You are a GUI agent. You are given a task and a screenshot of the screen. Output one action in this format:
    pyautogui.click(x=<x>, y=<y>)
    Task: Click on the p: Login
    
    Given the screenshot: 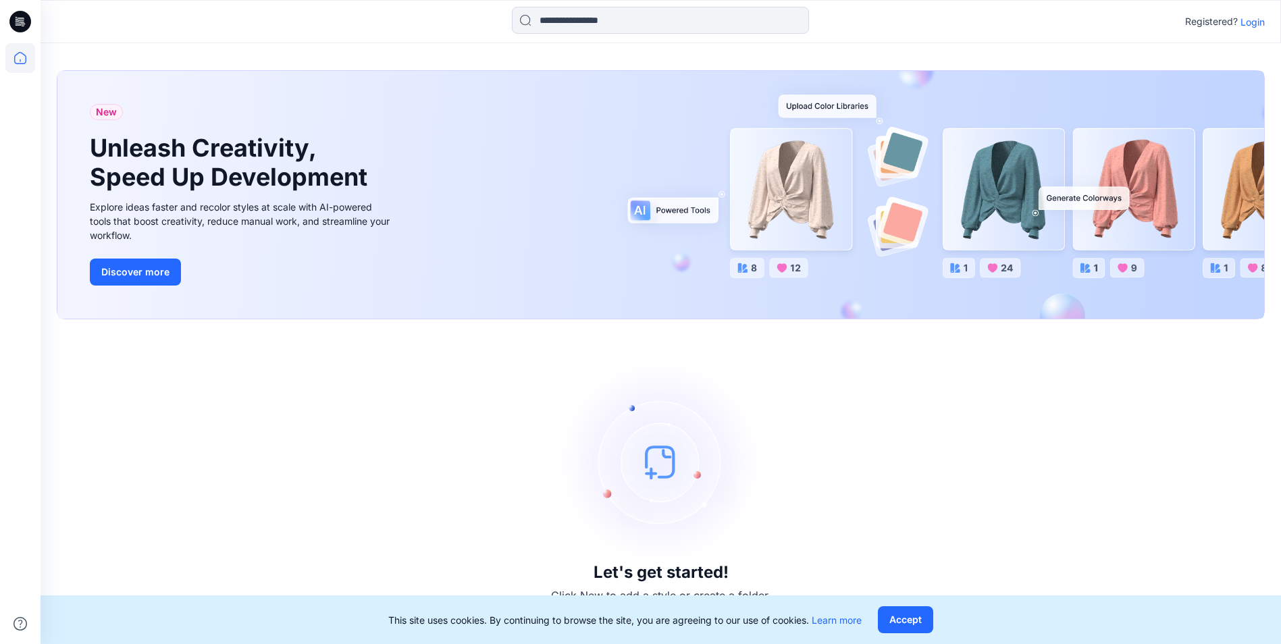 What is the action you would take?
    pyautogui.click(x=1253, y=22)
    